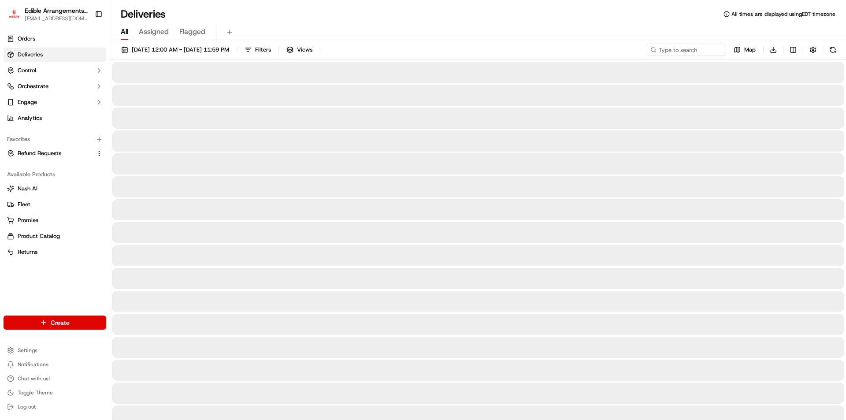 This screenshot has width=846, height=420. Describe the element at coordinates (27, 252) in the screenshot. I see `span: Returns` at that location.